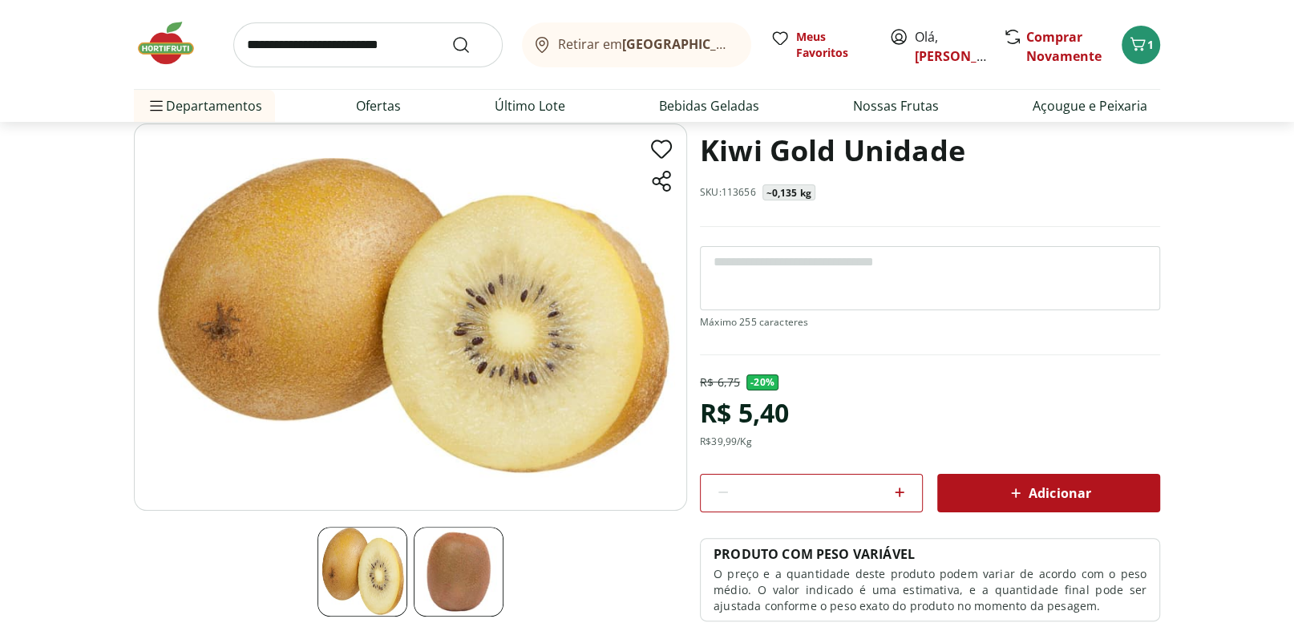 The image size is (1294, 627). I want to click on input: search, so click(368, 45).